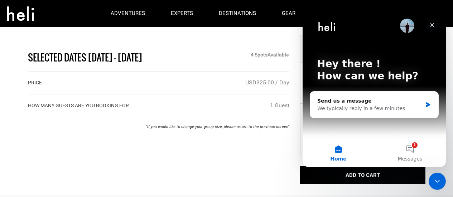  What do you see at coordinates (72, 57) in the screenshot?
I see `p: Hey there !` at bounding box center [72, 57].